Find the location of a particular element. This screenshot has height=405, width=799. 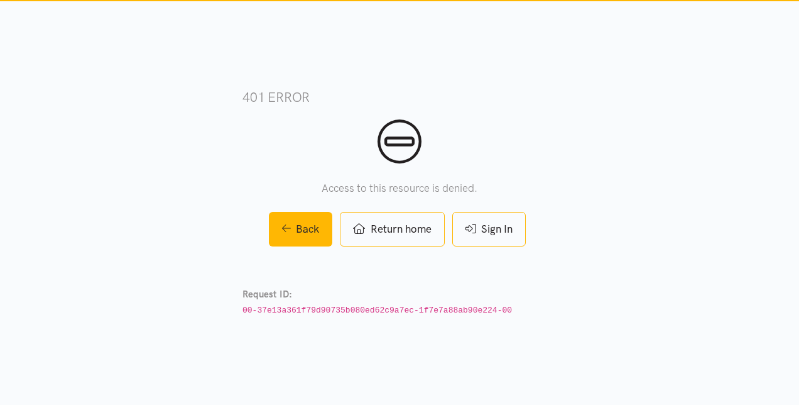

strong: Request ID: is located at coordinates (267, 294).